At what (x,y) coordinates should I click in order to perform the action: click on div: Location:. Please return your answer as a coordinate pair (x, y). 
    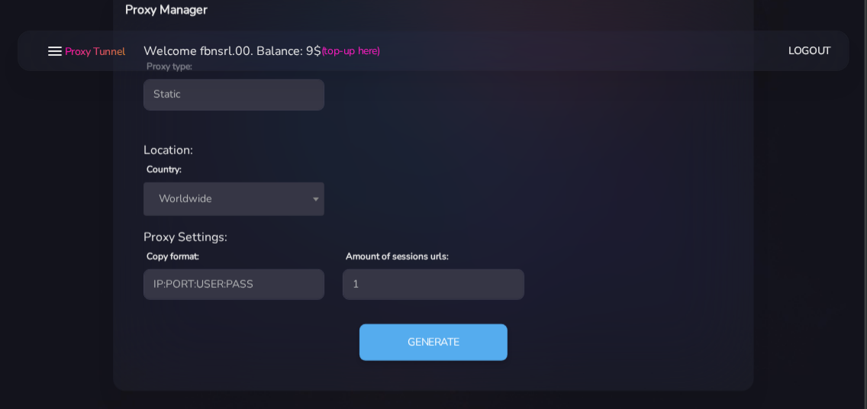
    Looking at the image, I should click on (433, 150).